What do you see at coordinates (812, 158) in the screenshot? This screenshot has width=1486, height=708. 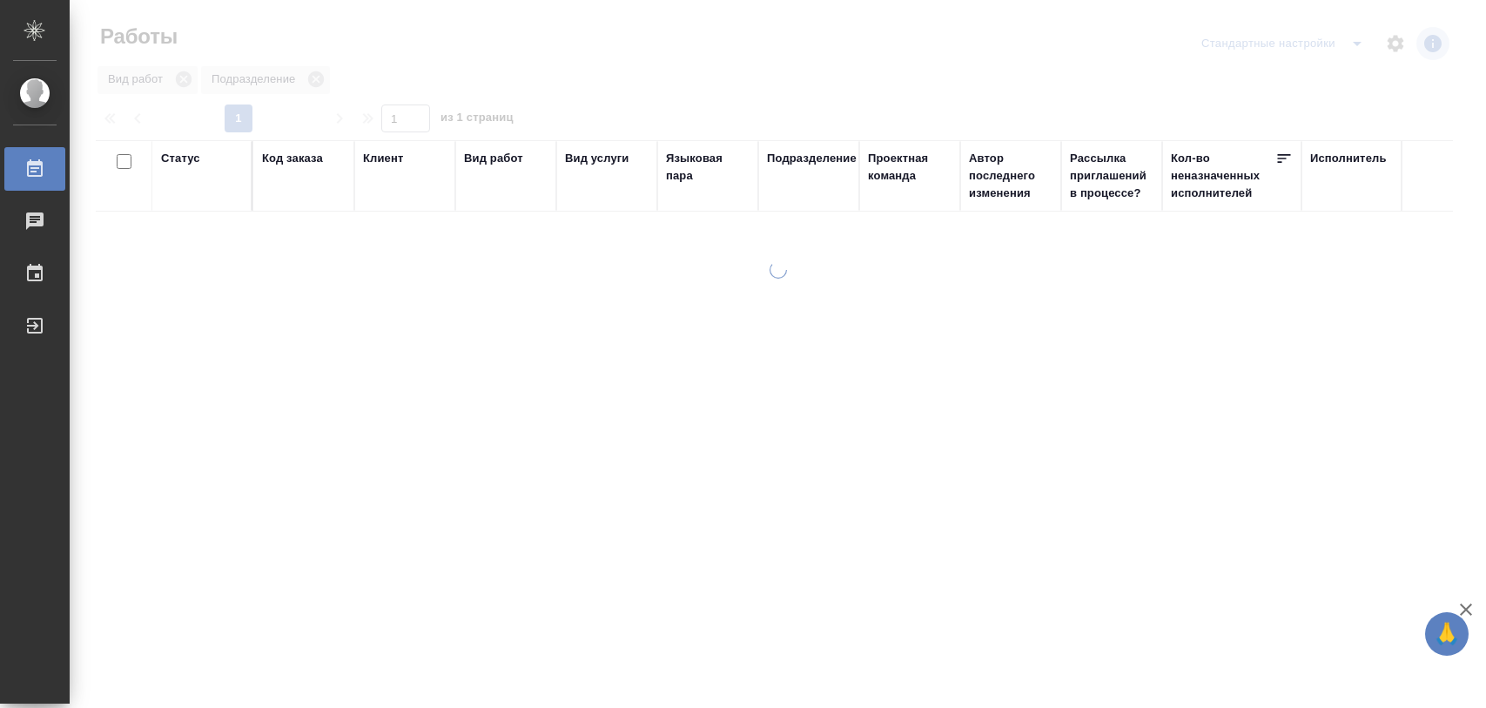 I see `div: Подразделение` at bounding box center [812, 158].